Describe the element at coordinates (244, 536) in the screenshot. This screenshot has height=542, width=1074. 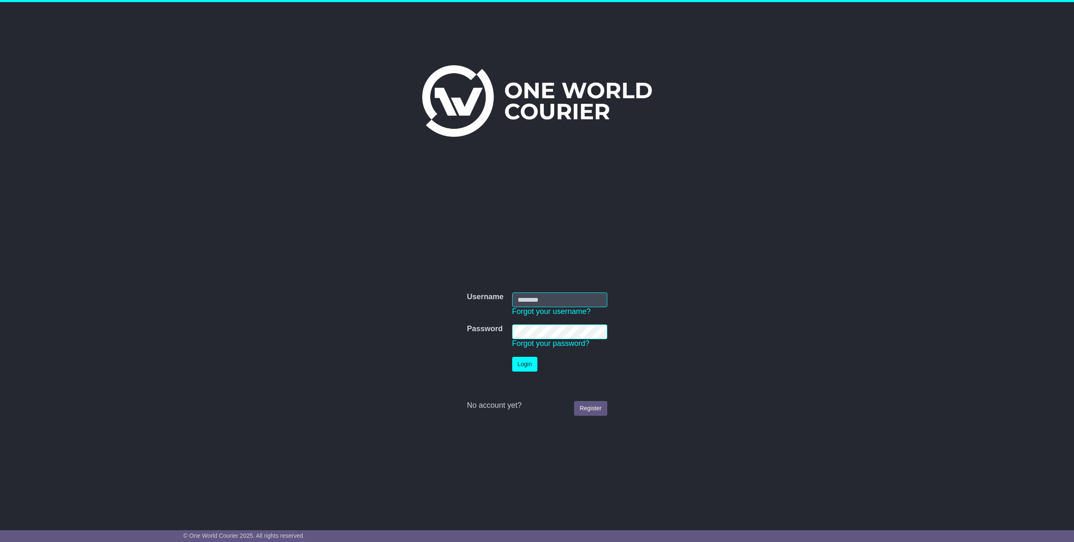
I see `span: © One World Courier 2025. All rights reserved.` at that location.